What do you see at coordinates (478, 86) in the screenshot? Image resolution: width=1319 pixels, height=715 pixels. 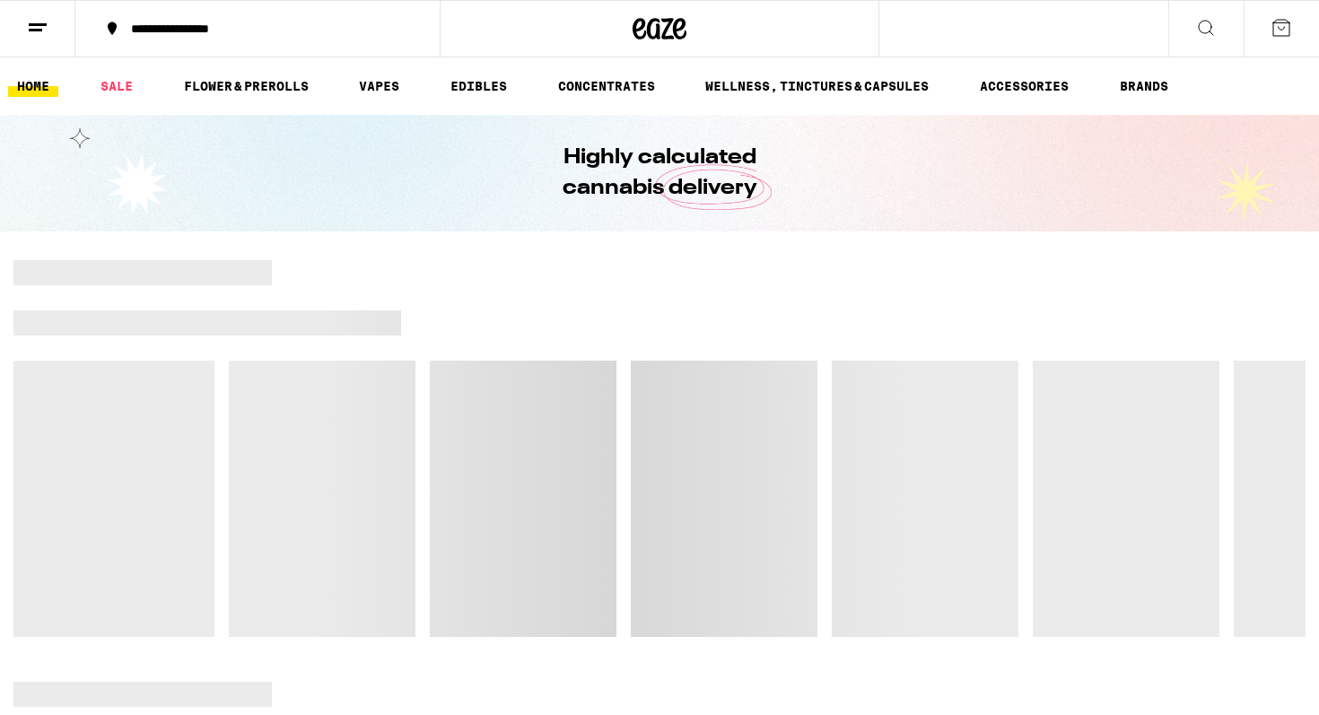 I see `a: EDIBLES` at bounding box center [478, 86].